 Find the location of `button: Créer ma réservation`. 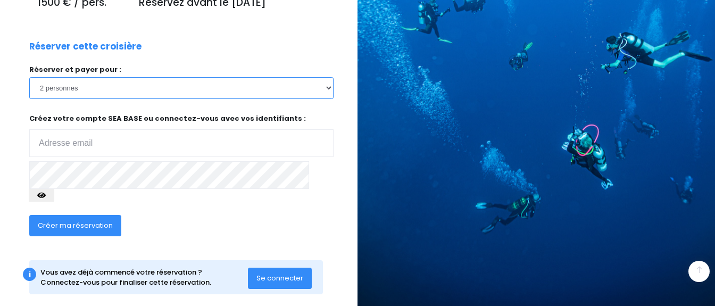

button: Créer ma réservation is located at coordinates (75, 226).